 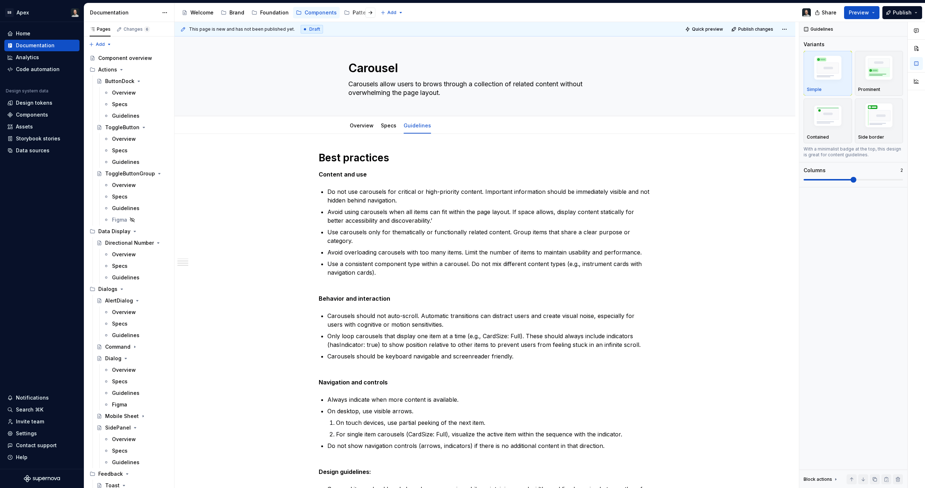 What do you see at coordinates (42, 151) in the screenshot?
I see `a: Data sources` at bounding box center [42, 151].